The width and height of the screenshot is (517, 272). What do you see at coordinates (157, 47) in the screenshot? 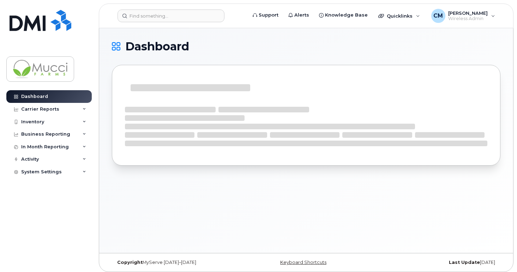
I see `span: Dashboard` at bounding box center [157, 47].